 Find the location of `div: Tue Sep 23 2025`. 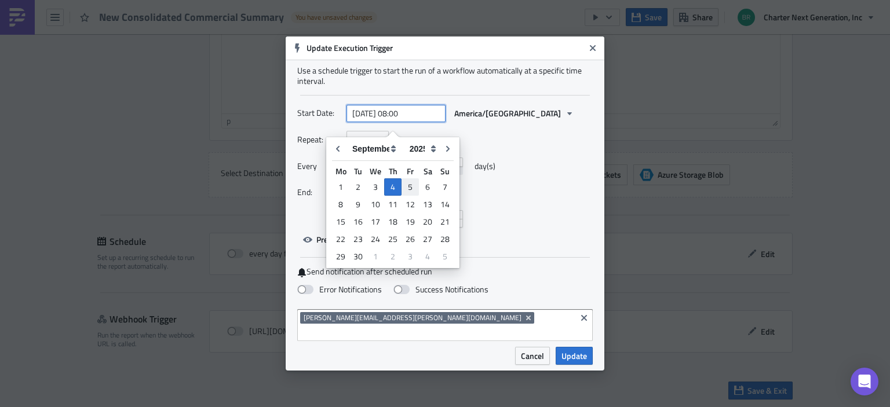

div: Tue Sep 23 2025 is located at coordinates (358, 239).